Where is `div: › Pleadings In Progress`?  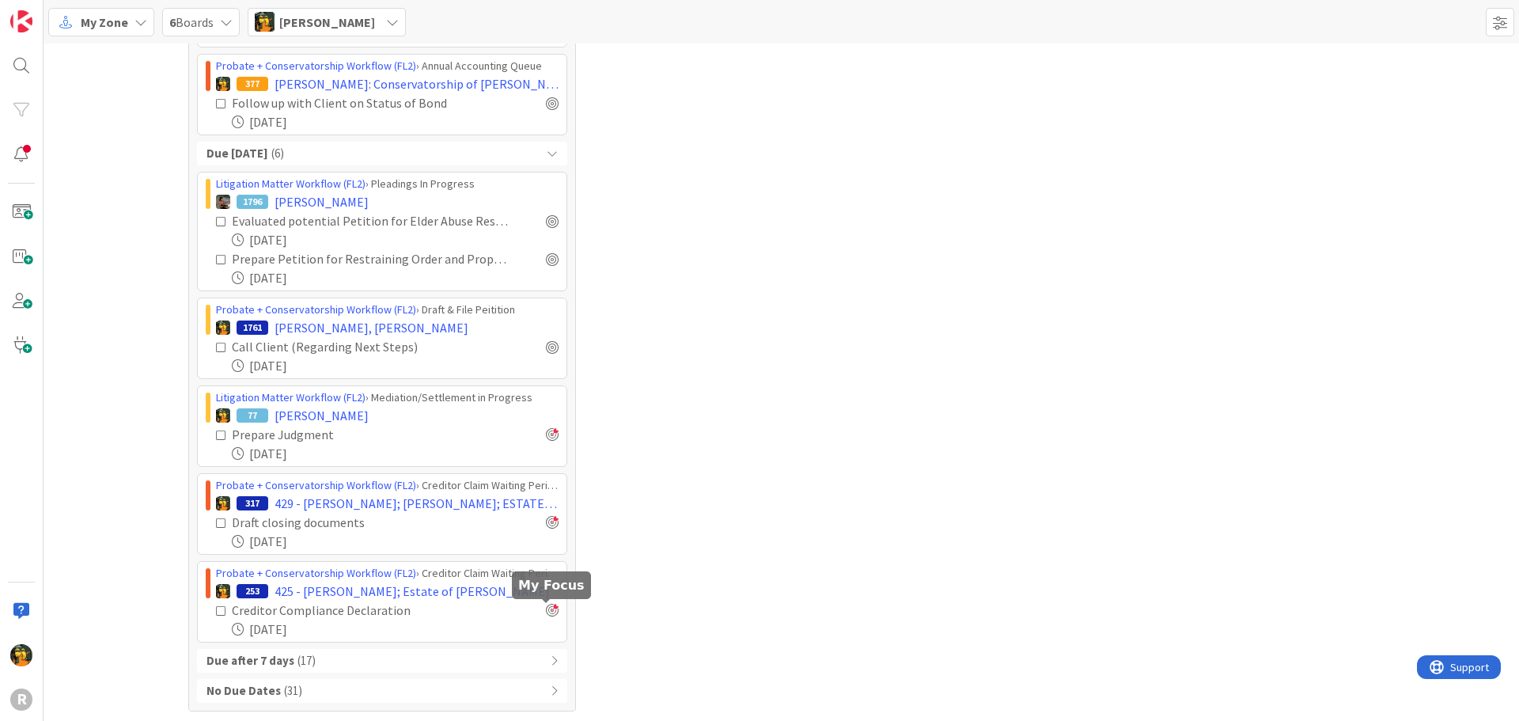 div: › Pleadings In Progress is located at coordinates (387, 184).